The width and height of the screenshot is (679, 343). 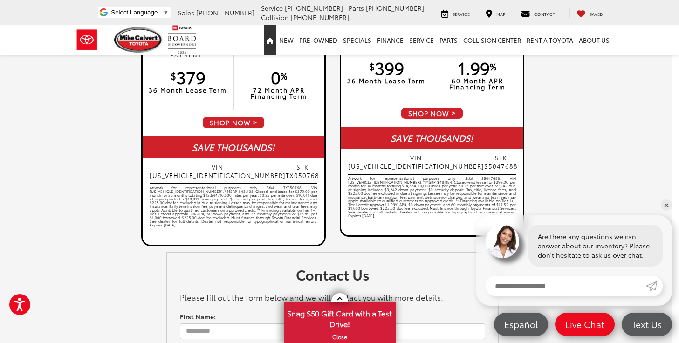 What do you see at coordinates (596, 246) in the screenshot?
I see `div: Are there any questions we can answer about our inventory? Please don't hesitate to ask us over c...` at bounding box center [596, 246].